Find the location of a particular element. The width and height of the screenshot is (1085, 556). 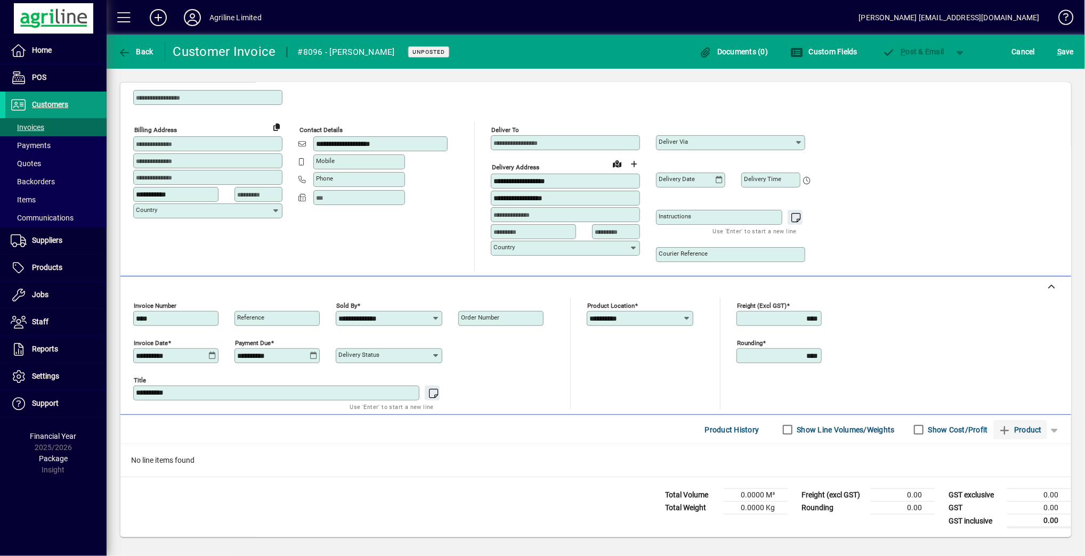

label: Show Cost/Profit is located at coordinates (957, 430).